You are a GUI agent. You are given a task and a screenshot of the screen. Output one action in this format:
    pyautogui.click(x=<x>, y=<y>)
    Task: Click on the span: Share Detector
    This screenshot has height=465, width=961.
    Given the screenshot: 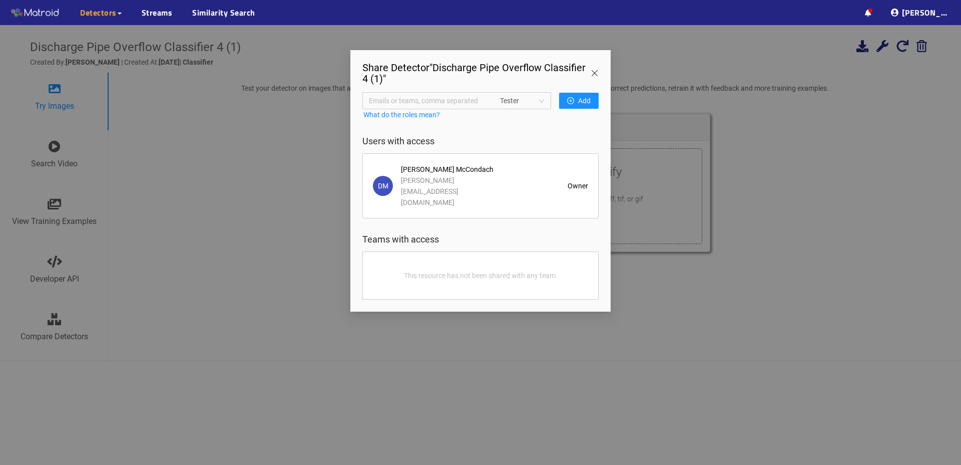 What is the action you would take?
    pyautogui.click(x=396, y=68)
    